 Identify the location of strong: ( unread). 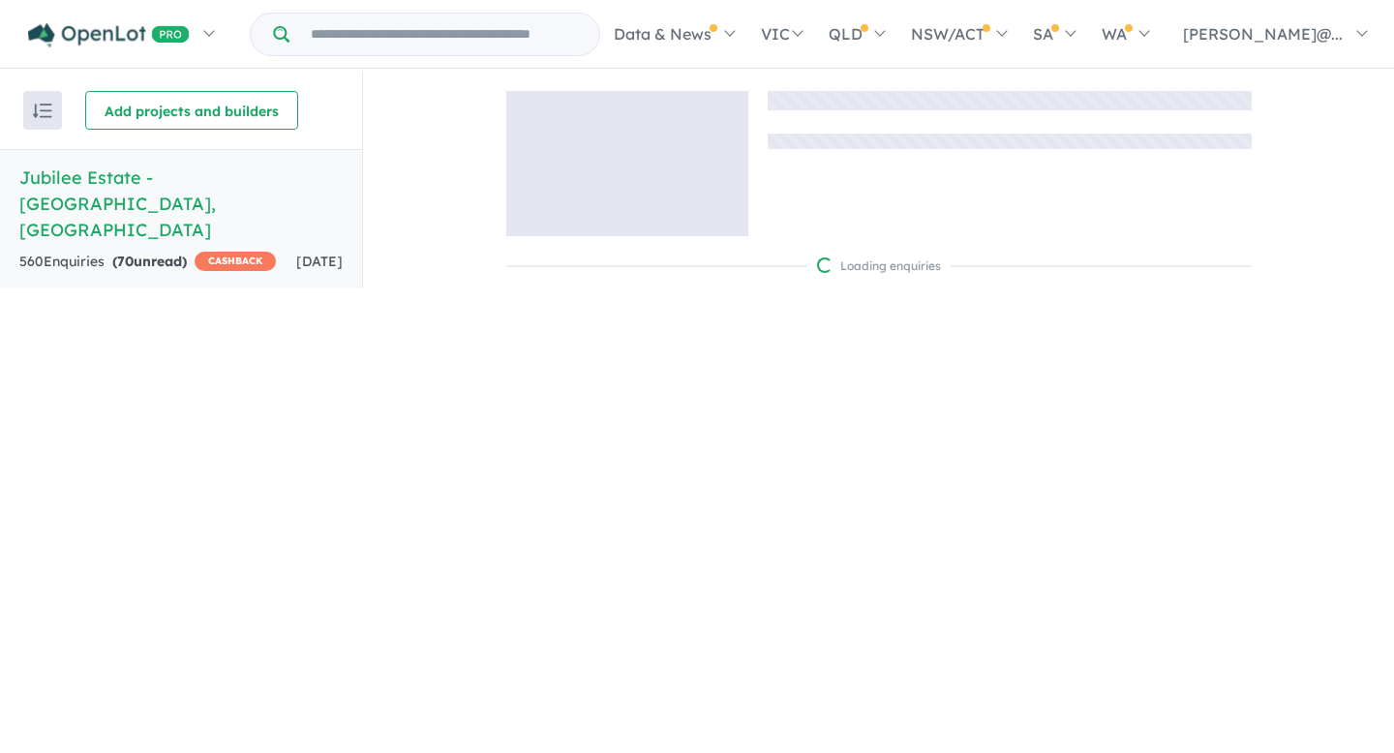
(149, 261).